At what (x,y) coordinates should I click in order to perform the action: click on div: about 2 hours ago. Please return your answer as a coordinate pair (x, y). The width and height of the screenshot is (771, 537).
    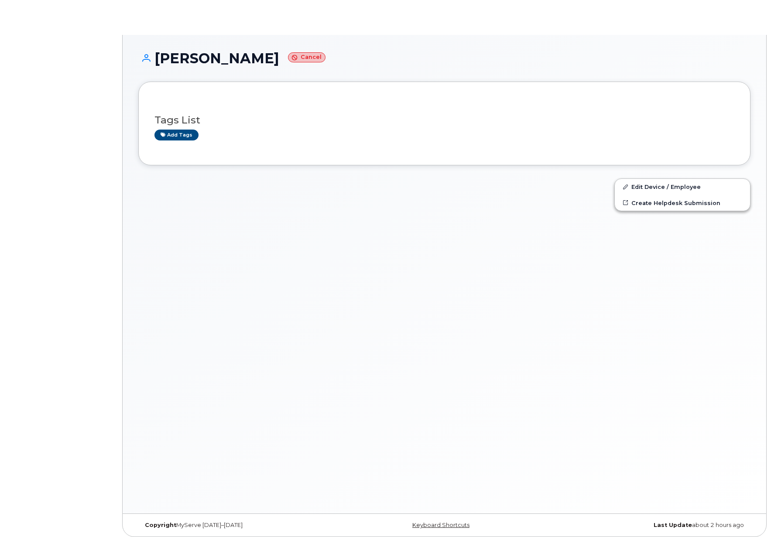
    Looking at the image, I should click on (649, 525).